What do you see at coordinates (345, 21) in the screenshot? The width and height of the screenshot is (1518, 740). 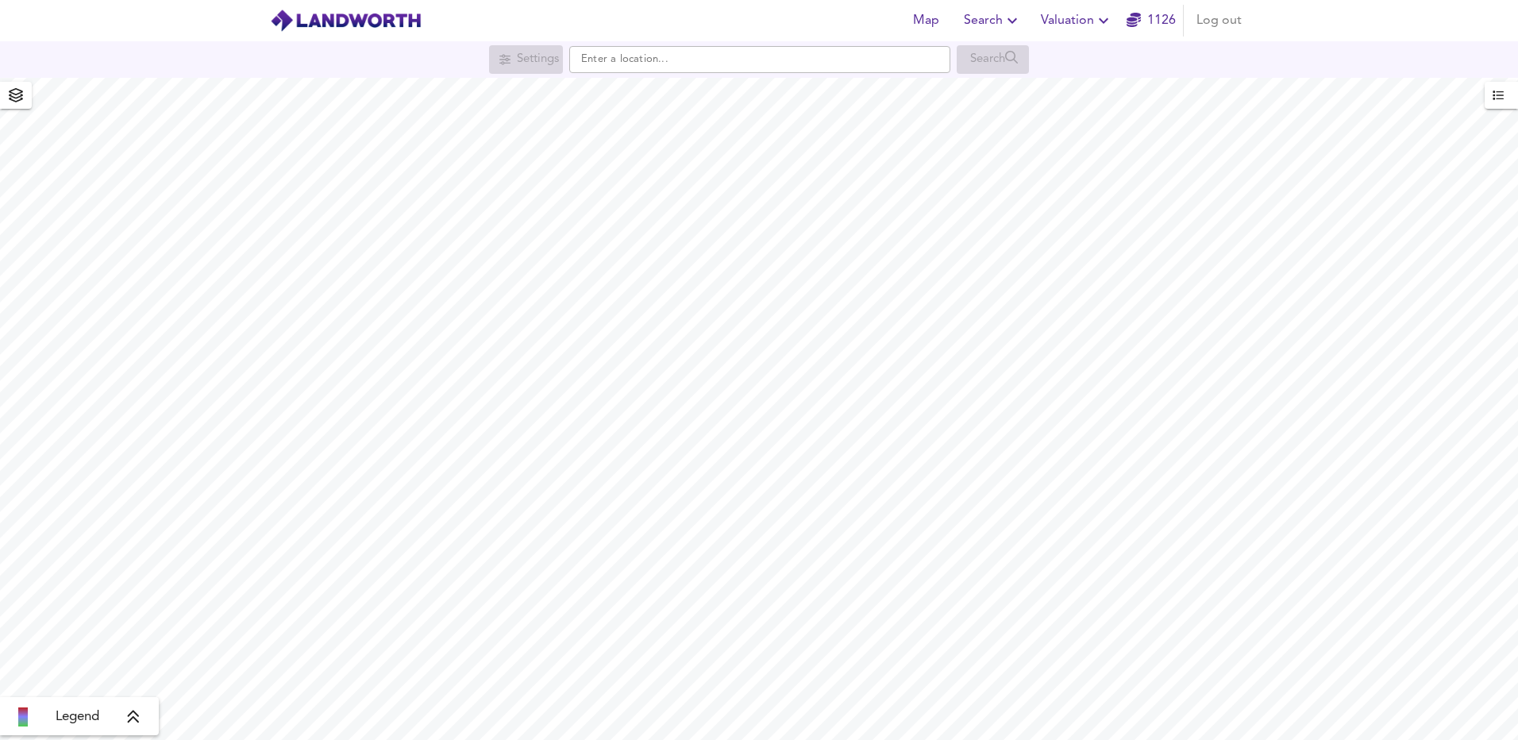 I see `img: logo` at bounding box center [345, 21].